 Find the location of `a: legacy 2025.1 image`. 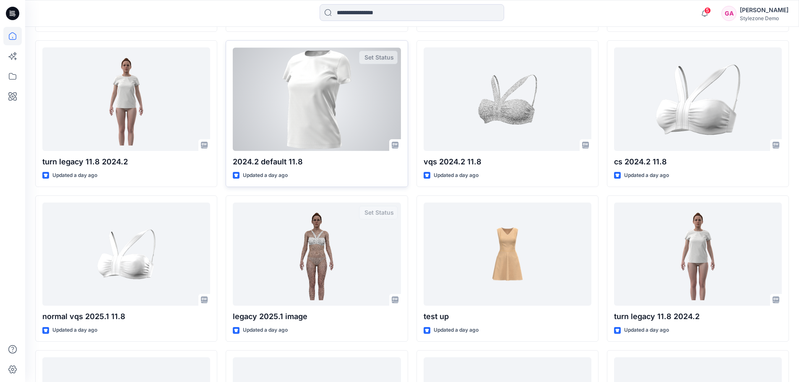

a: legacy 2025.1 image is located at coordinates (317, 254).